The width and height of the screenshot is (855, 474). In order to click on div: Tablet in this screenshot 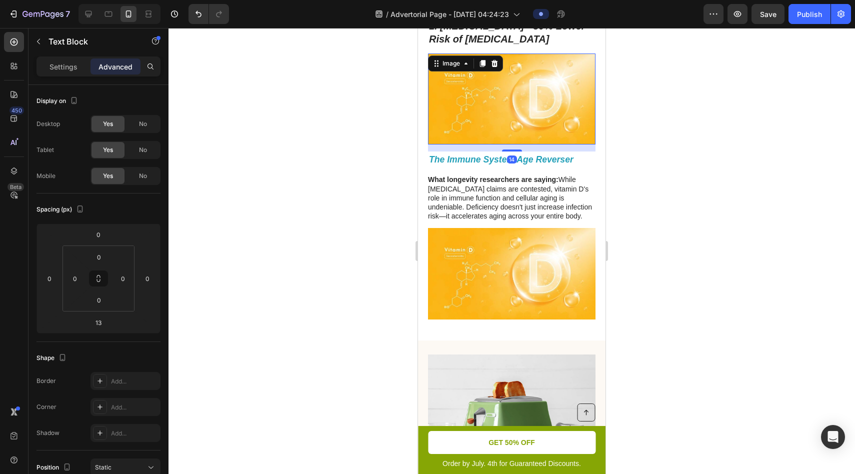, I will do `click(45, 150)`.